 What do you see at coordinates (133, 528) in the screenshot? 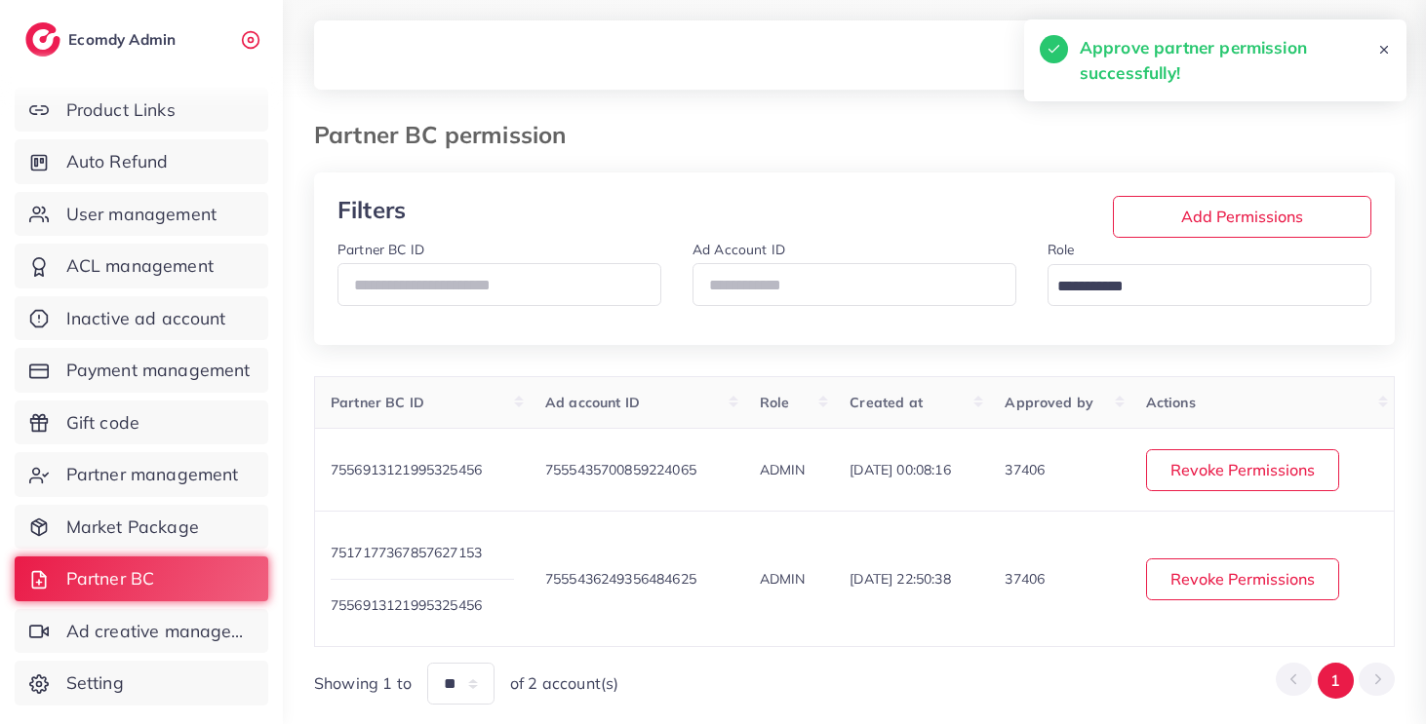
I see `span: Market Package` at bounding box center [133, 528].